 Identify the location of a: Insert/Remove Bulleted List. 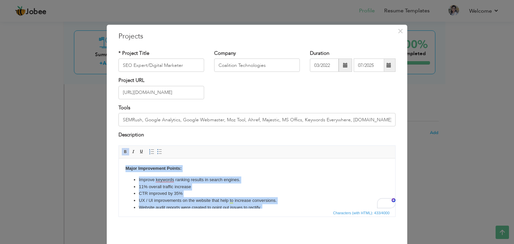
(160, 152).